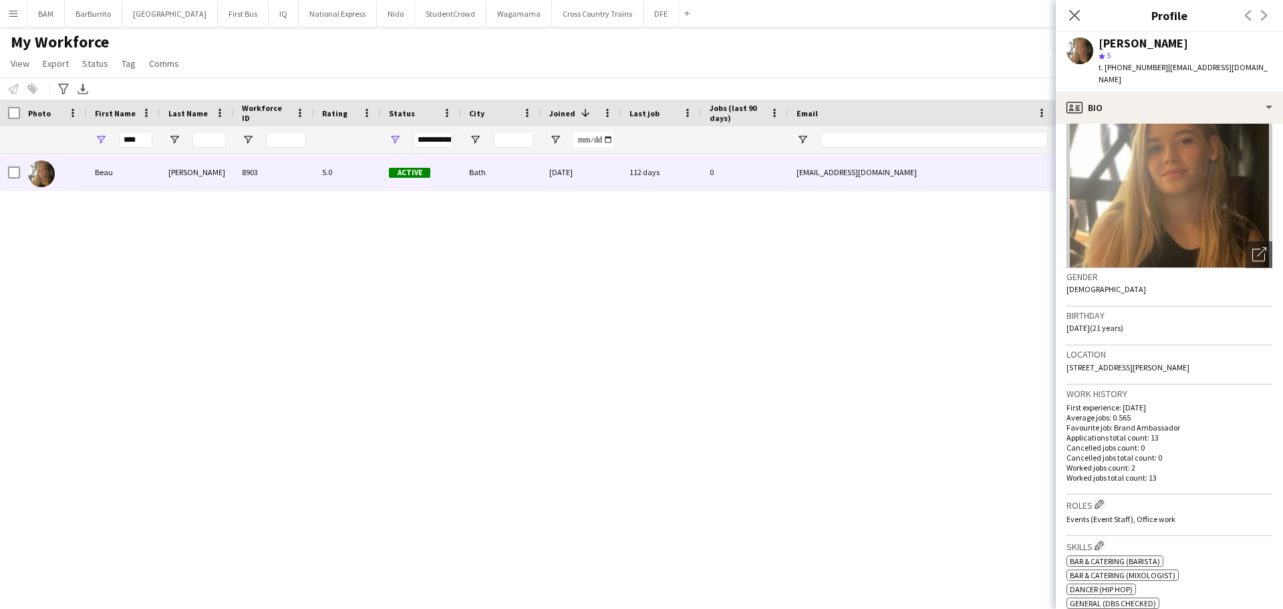 This screenshot has height=609, width=1283. Describe the element at coordinates (662, 172) in the screenshot. I see `div: 112 days` at that location.